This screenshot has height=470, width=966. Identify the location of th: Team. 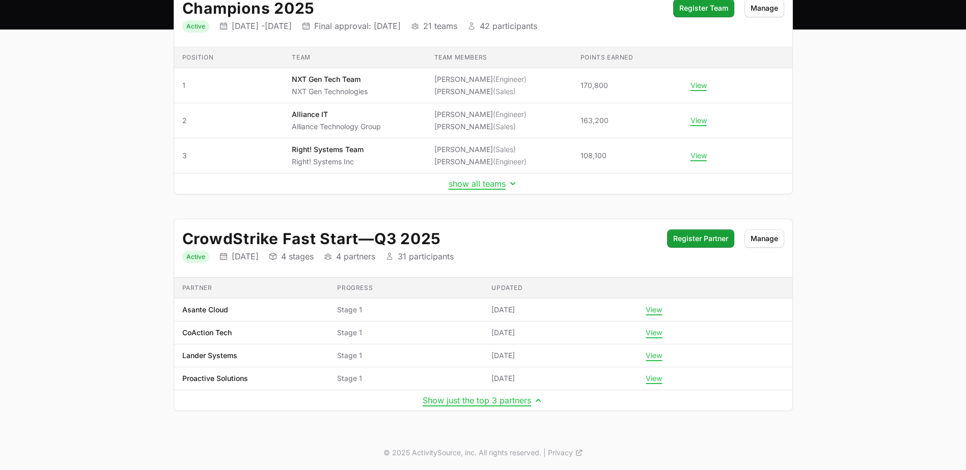
(354, 58).